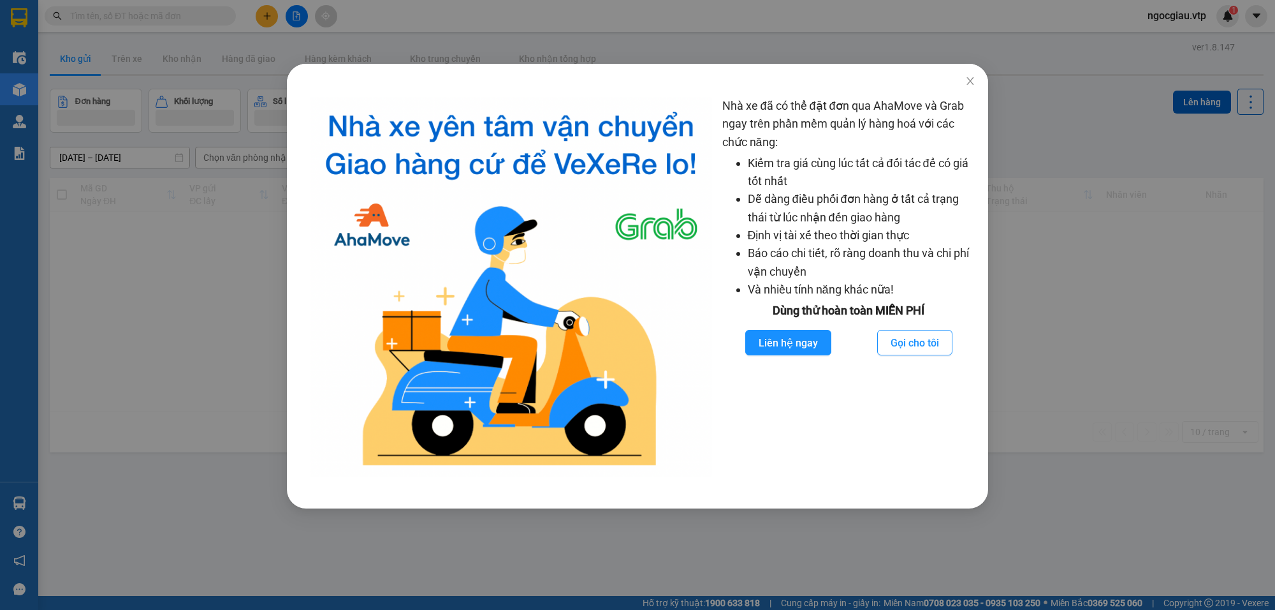 This screenshot has width=1275, height=610. I want to click on li: Kiểm tra giá cùng lúc tất cả đối tác để có giá tốt nhất, so click(862, 172).